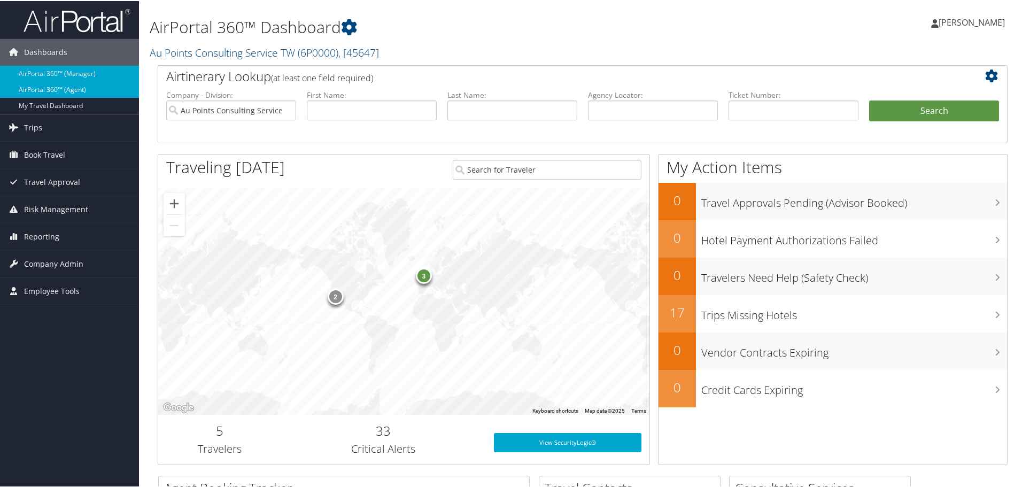 The height and width of the screenshot is (487, 1022). Describe the element at coordinates (854, 386) in the screenshot. I see `h3: Credit Cards Expiring` at that location.